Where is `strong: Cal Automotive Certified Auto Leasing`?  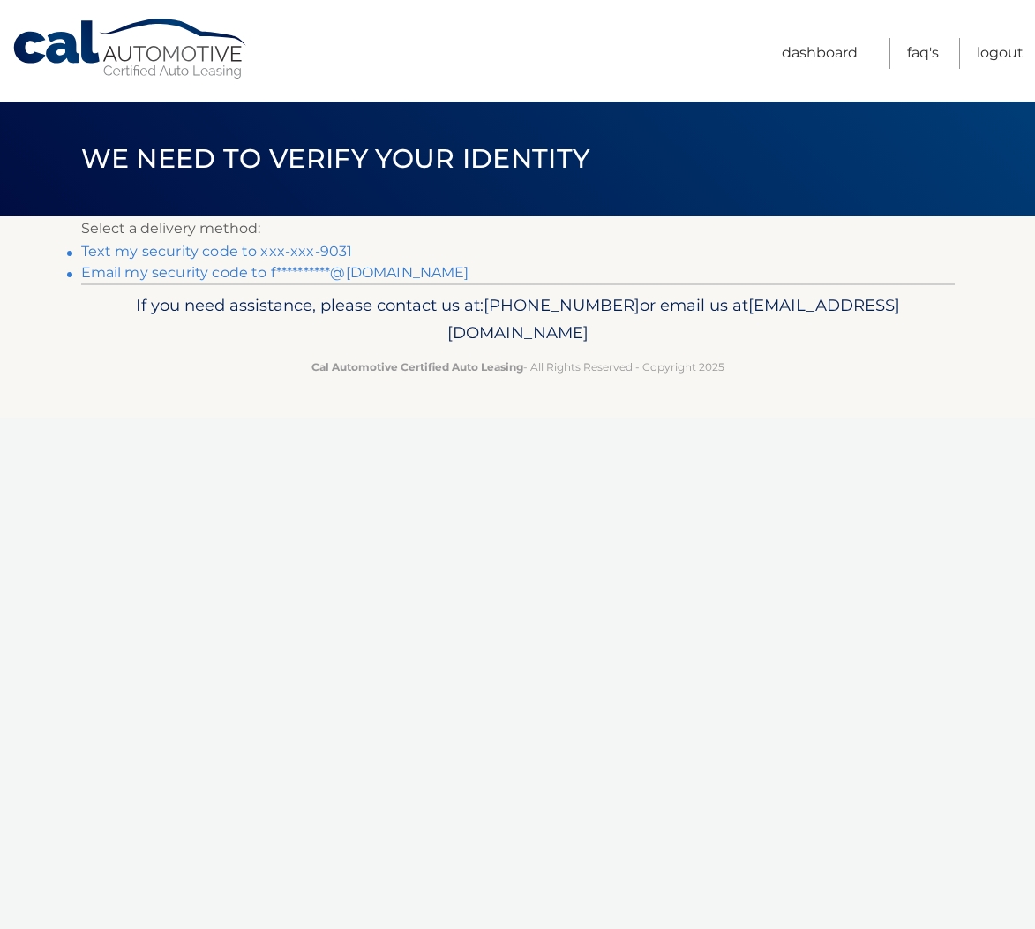 strong: Cal Automotive Certified Auto Leasing is located at coordinates (418, 366).